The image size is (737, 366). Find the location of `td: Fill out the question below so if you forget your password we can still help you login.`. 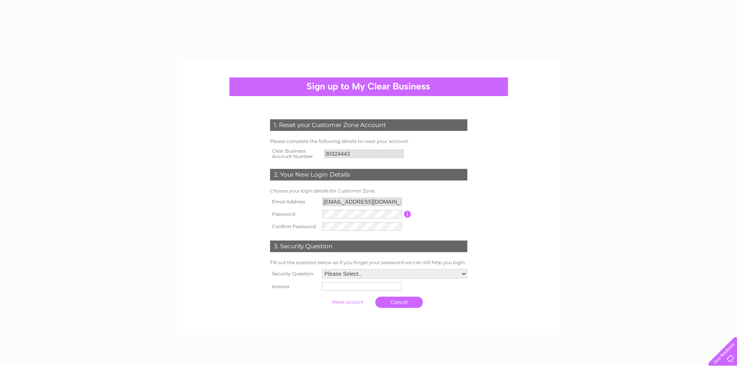

td: Fill out the question below so if you forget your password we can still help you login. is located at coordinates (369, 262).